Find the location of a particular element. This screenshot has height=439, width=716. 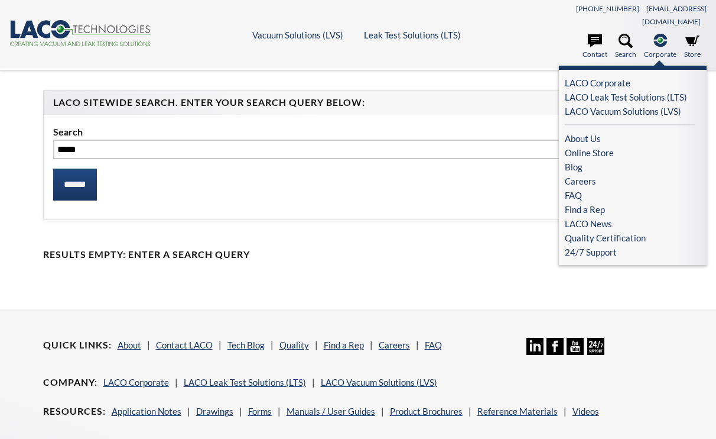

a: Application Notes is located at coordinates (147, 411).